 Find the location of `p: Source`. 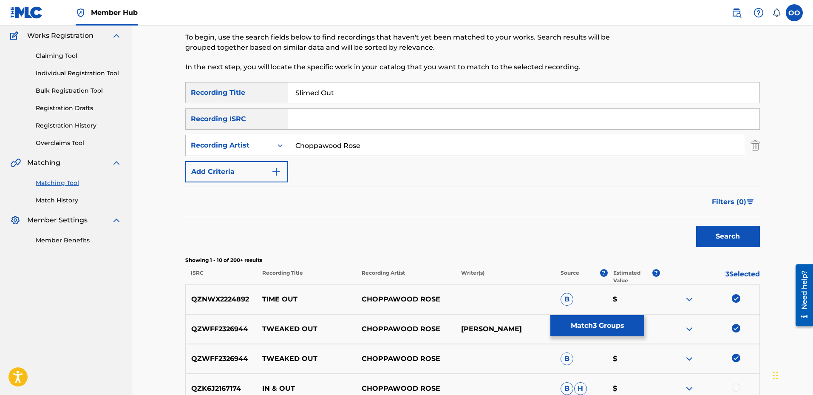

p: Source is located at coordinates (570, 277).